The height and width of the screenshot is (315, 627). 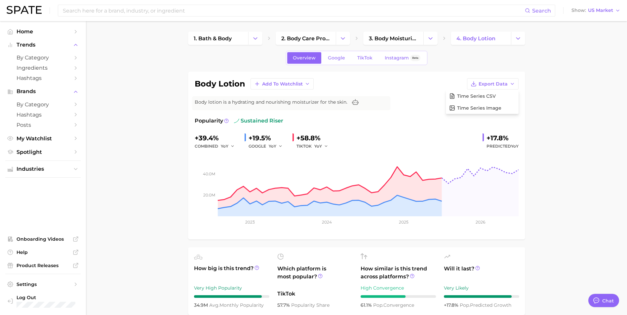 What do you see at coordinates (492, 84) in the screenshot?
I see `button: Export Data` at bounding box center [492, 84].